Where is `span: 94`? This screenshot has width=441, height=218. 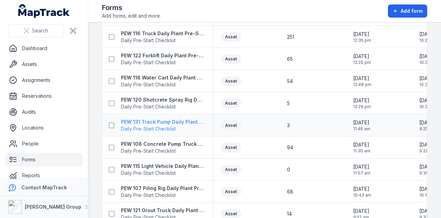 span: 94 is located at coordinates (290, 147).